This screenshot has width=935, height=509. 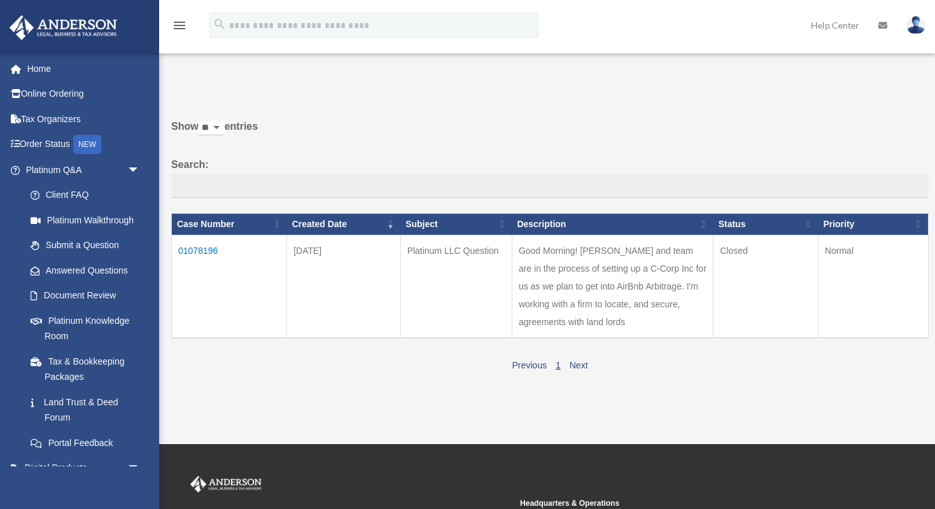 I want to click on select: Showentries, so click(x=211, y=128).